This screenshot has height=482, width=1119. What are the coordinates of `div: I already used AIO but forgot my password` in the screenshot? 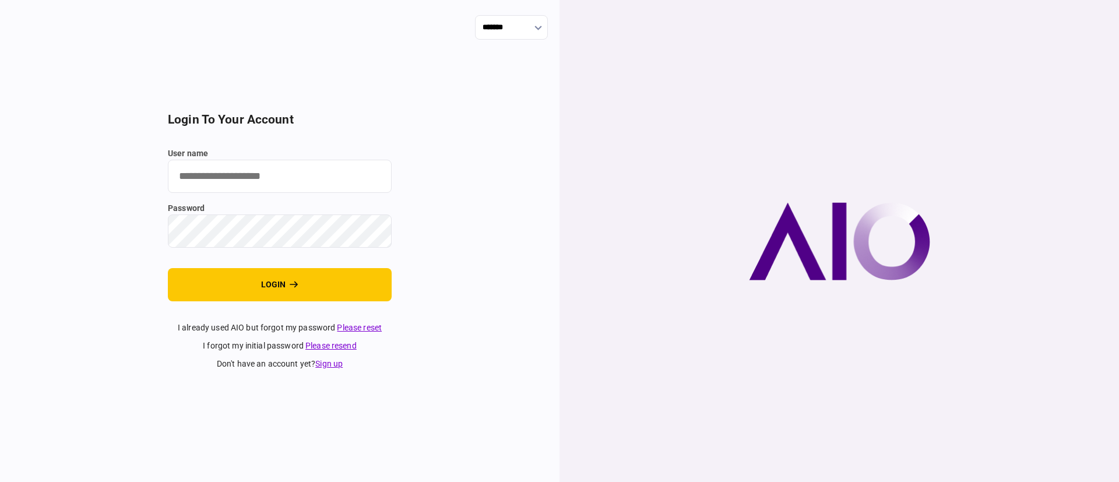 It's located at (280, 328).